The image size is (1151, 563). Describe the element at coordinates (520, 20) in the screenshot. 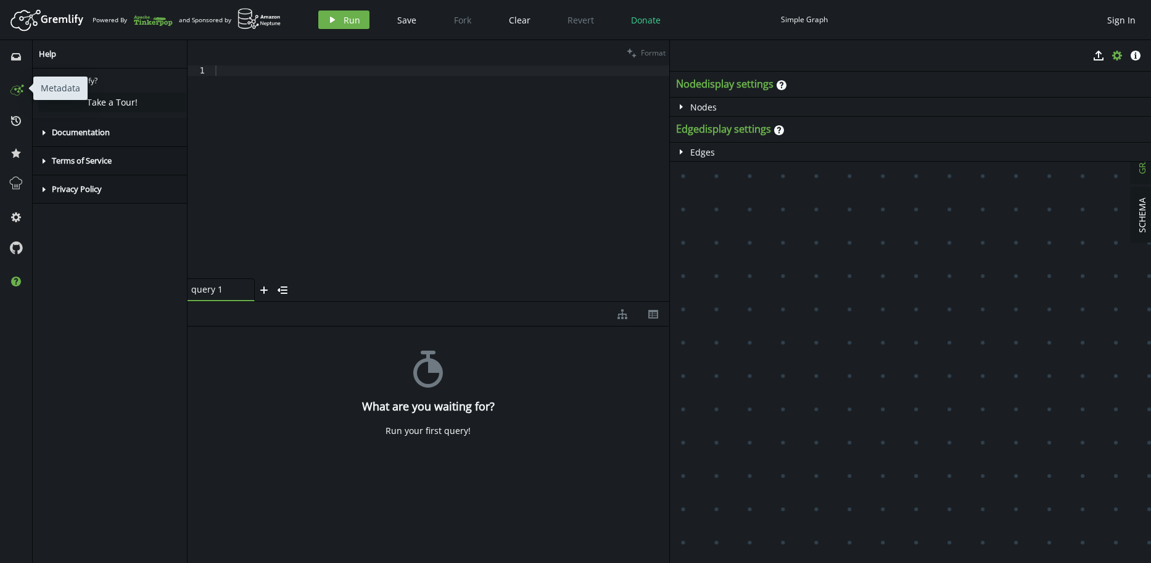

I see `span: Clear` at that location.